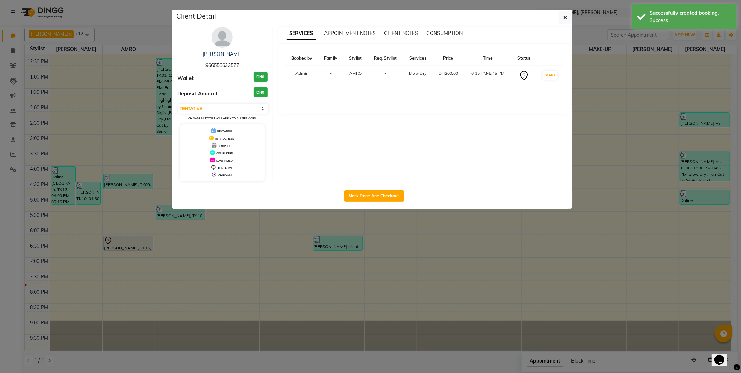 The height and width of the screenshot is (373, 741). Describe the element at coordinates (448, 58) in the screenshot. I see `th: Price` at that location.